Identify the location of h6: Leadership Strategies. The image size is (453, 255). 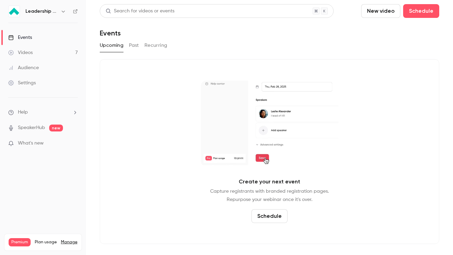
(42, 11).